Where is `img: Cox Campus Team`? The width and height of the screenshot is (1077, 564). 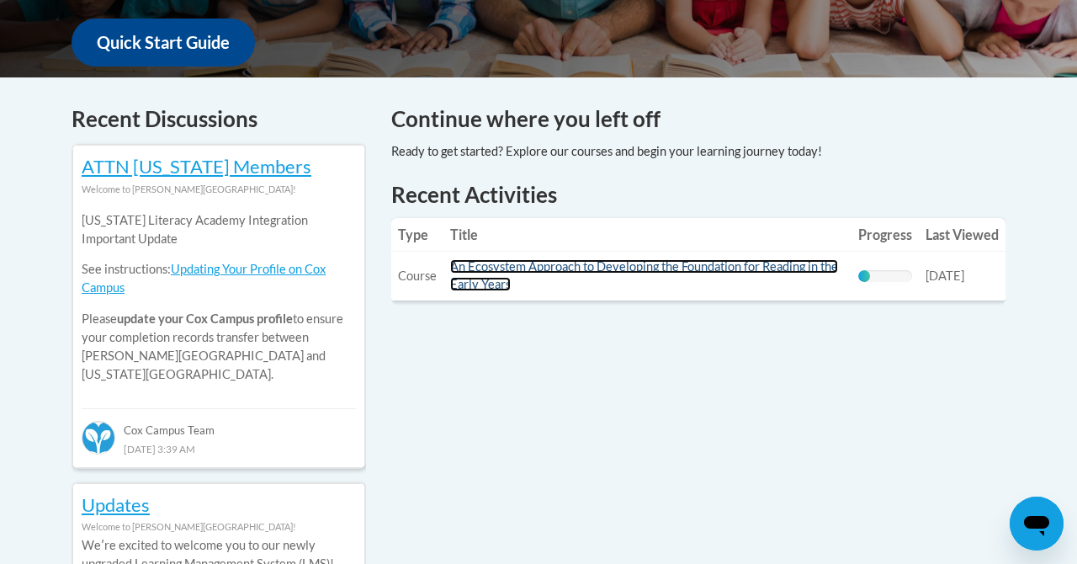
img: Cox Campus Team is located at coordinates (98, 437).